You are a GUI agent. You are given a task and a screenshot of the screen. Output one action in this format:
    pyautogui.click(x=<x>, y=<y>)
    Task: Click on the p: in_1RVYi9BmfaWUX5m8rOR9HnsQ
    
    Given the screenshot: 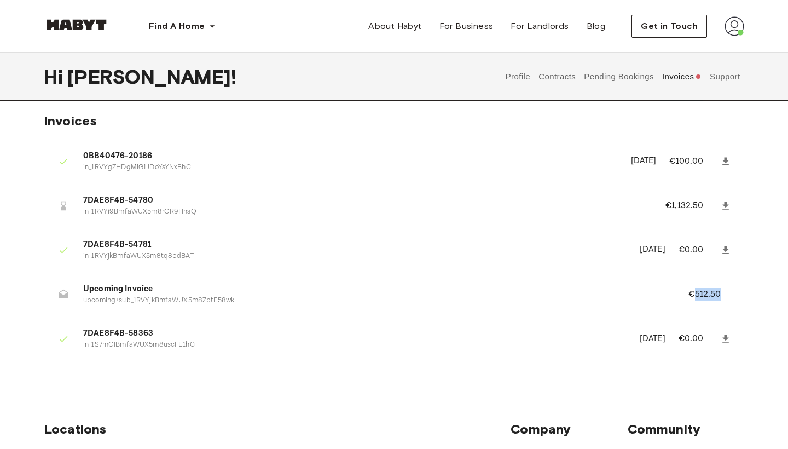 What is the action you would take?
    pyautogui.click(x=361, y=212)
    